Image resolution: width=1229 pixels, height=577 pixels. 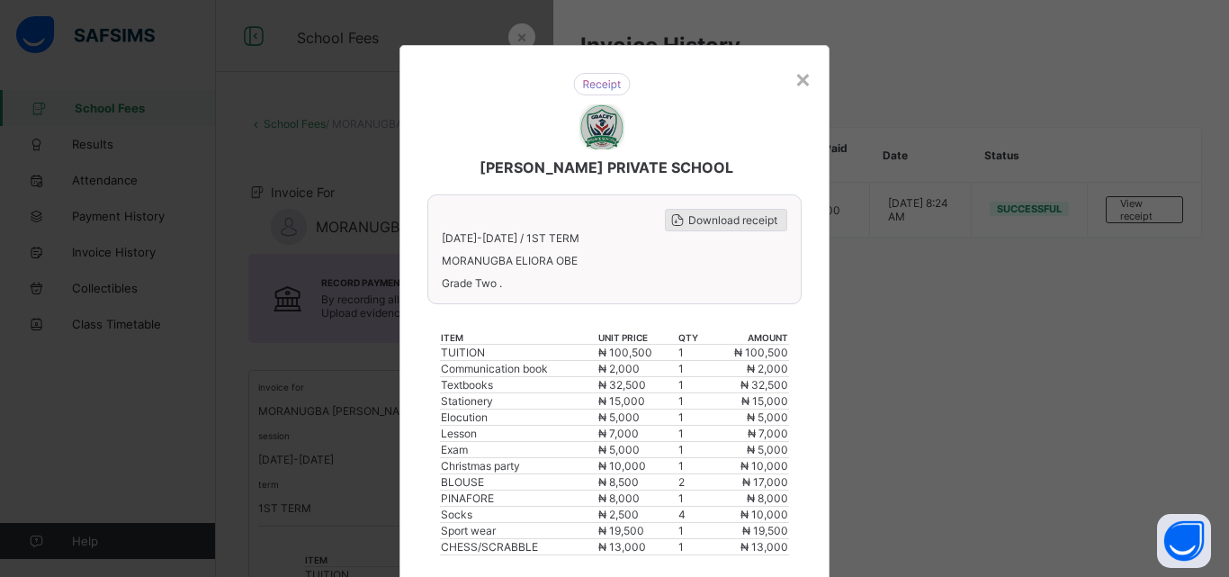 What do you see at coordinates (518, 465) in the screenshot?
I see `div: Christmas party` at bounding box center [518, 465].